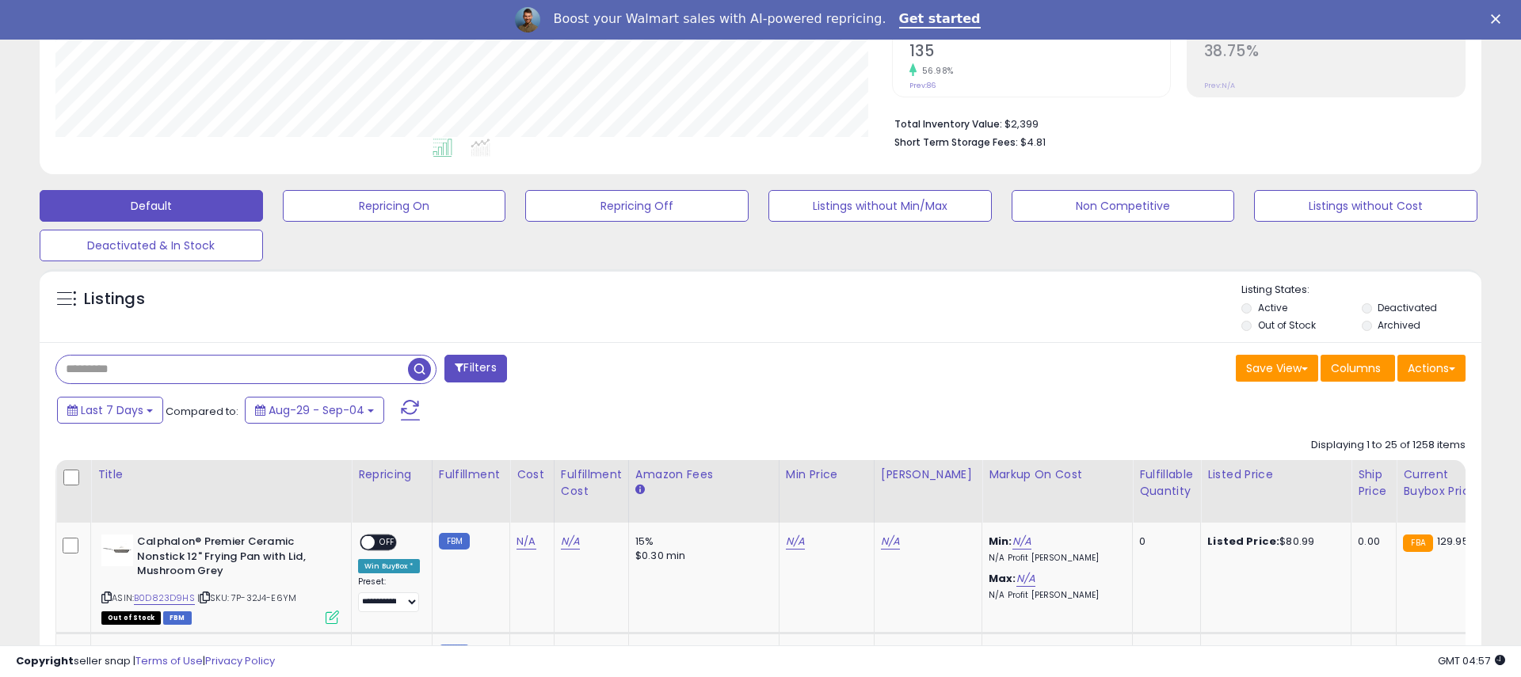  What do you see at coordinates (151, 246) in the screenshot?
I see `button: Deactivated & In Stock` at bounding box center [151, 246].